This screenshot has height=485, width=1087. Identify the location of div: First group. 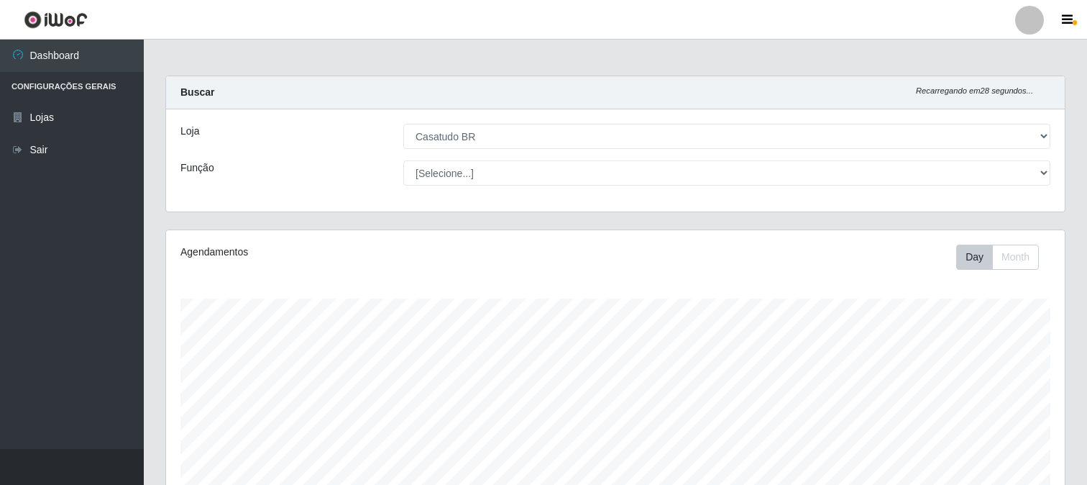
(997, 257).